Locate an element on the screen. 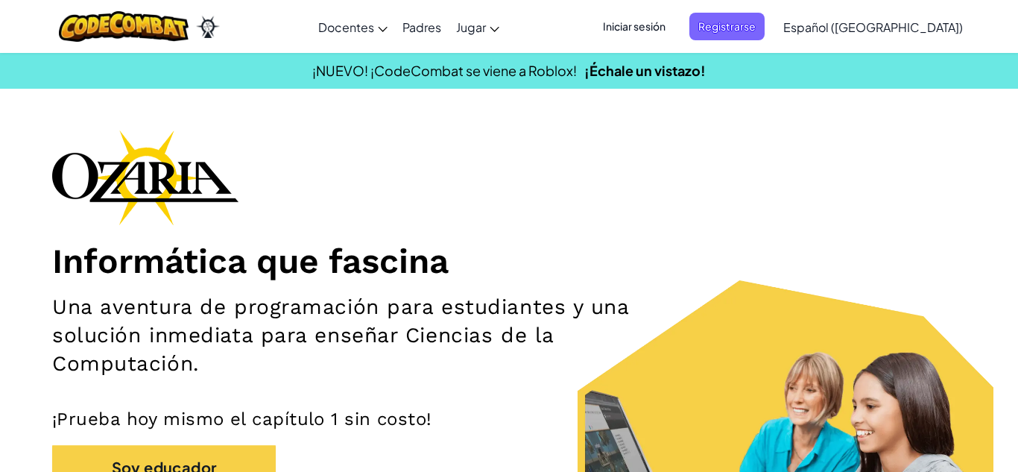  h1: Informática que fascina is located at coordinates (509, 261).